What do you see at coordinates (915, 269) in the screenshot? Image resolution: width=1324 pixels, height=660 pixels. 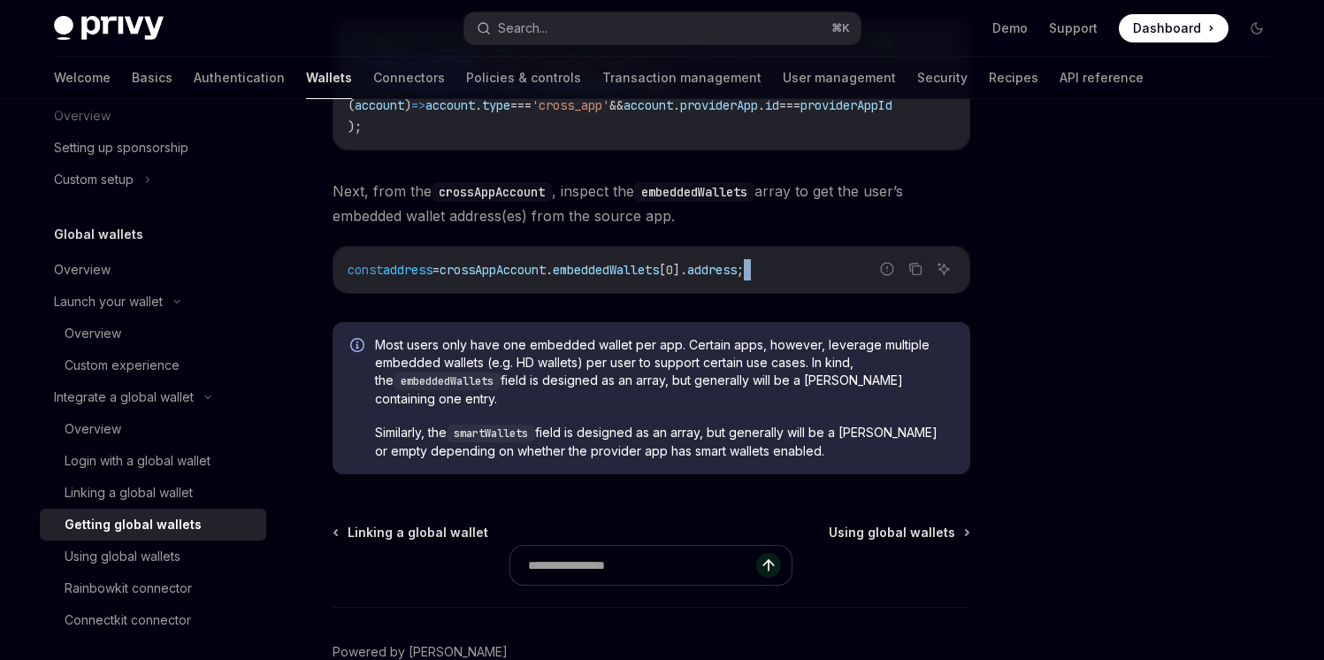 I see `button: Copy the contents from the code block` at bounding box center [915, 269].